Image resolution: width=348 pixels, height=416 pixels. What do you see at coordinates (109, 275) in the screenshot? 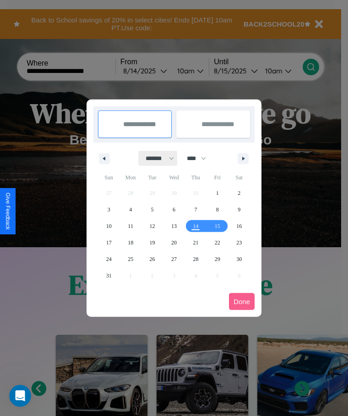
I see `span: 31` at bounding box center [109, 275].